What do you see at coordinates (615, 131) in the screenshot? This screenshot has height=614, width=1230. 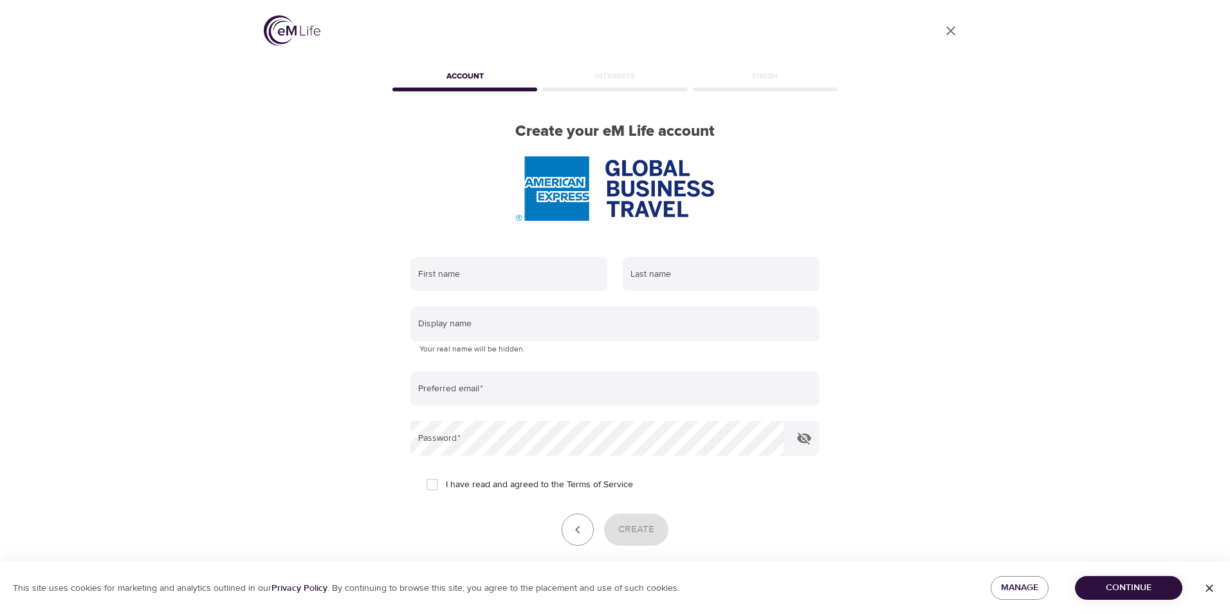 I see `h2: Create your eM Life account` at bounding box center [615, 131].